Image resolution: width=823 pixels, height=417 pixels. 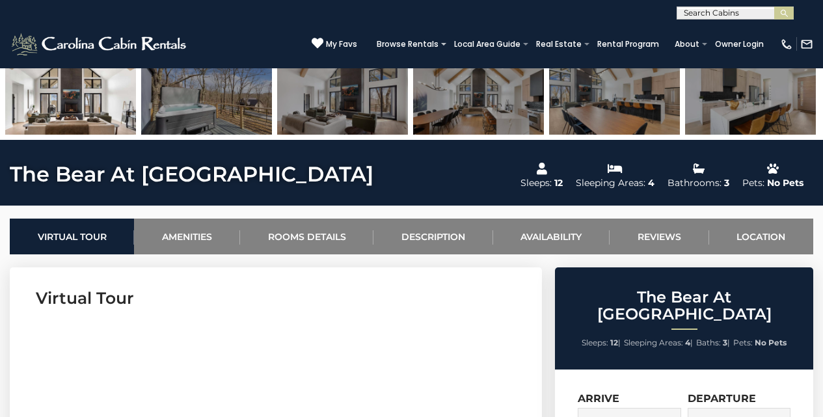 What do you see at coordinates (786, 44) in the screenshot?
I see `img: phone-regular-white.png` at bounding box center [786, 44].